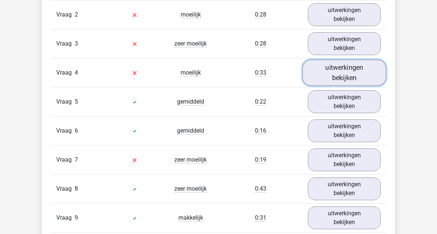  Describe the element at coordinates (76, 101) in the screenshot. I see `span: 5` at that location.